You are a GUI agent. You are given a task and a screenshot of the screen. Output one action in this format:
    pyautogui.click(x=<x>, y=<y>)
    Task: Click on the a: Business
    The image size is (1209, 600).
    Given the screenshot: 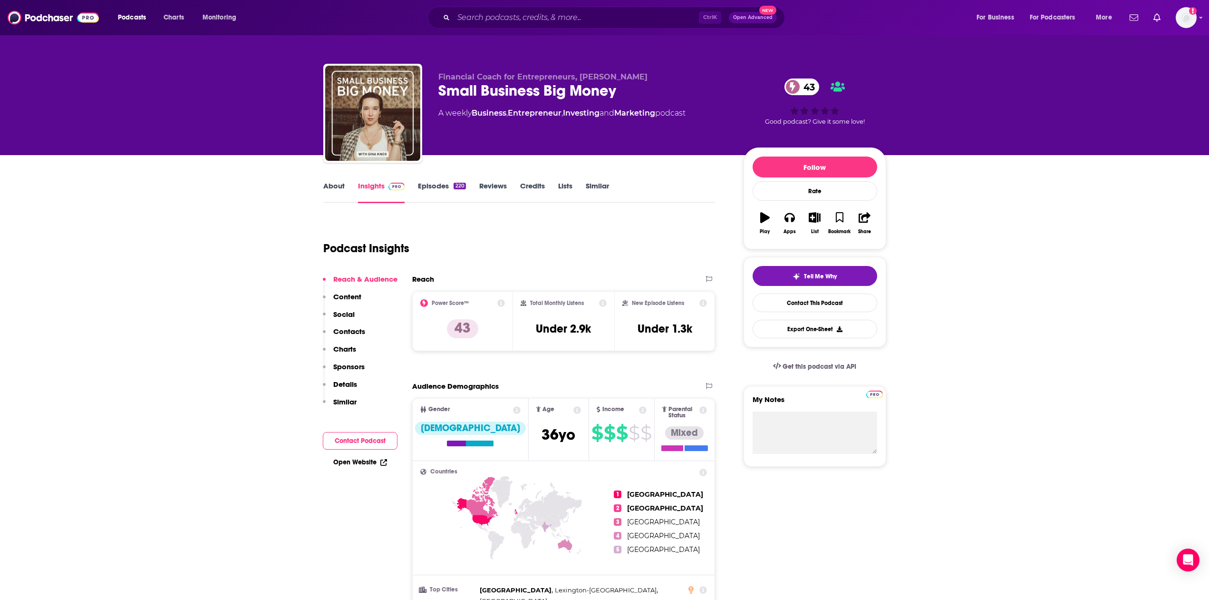 What is the action you would take?
    pyautogui.click(x=489, y=113)
    